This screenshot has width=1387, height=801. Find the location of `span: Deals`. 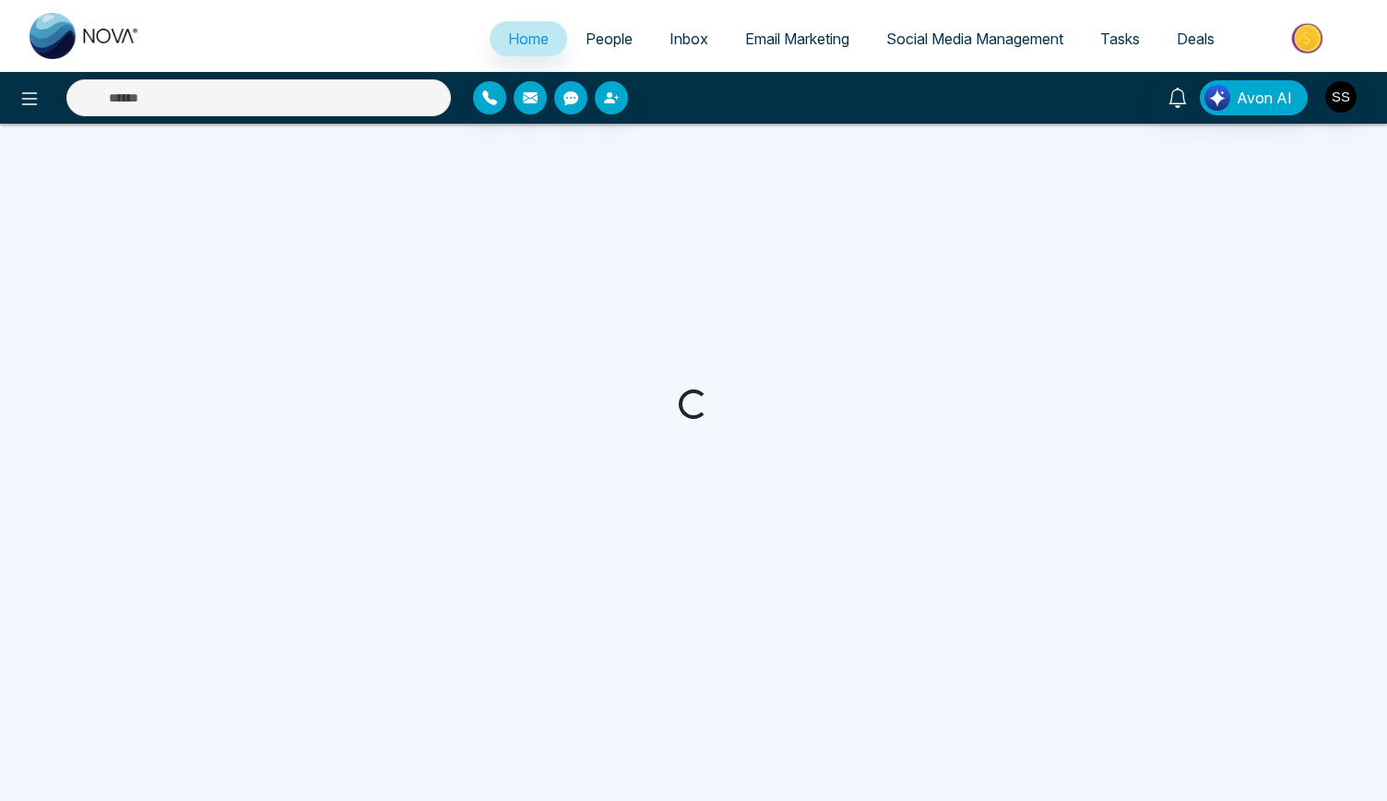

span: Deals is located at coordinates (1195, 39).